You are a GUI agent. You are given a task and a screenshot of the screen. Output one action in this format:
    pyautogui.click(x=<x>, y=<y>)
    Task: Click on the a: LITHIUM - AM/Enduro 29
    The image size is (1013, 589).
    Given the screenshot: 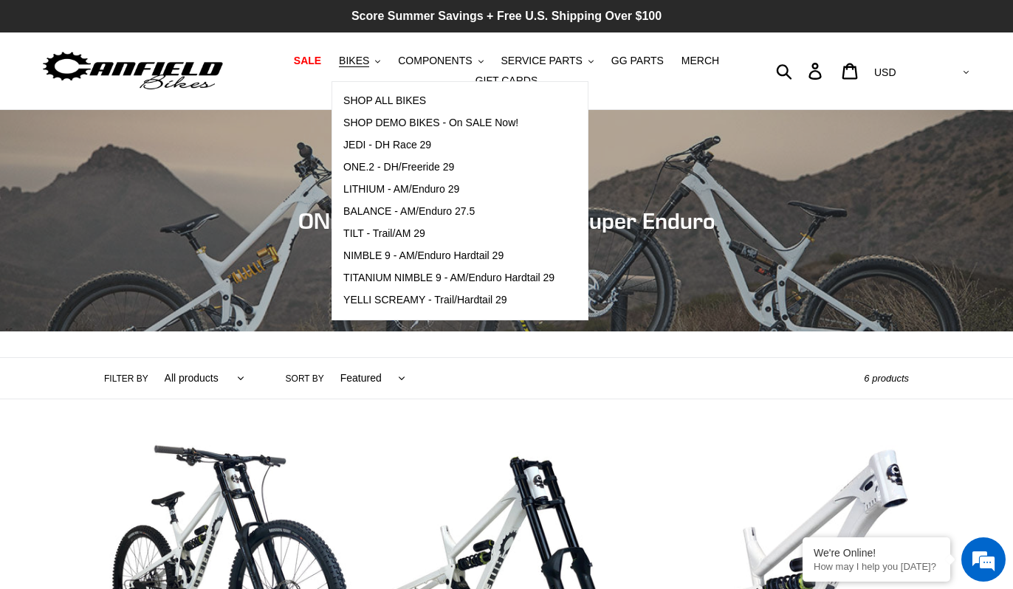 What is the action you would take?
    pyautogui.click(x=449, y=190)
    